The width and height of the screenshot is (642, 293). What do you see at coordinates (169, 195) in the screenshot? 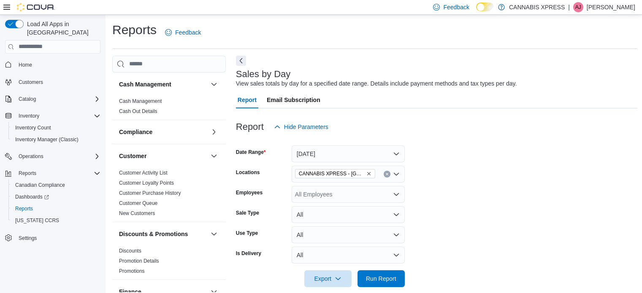
I see `div: Customer` at bounding box center [169, 195].